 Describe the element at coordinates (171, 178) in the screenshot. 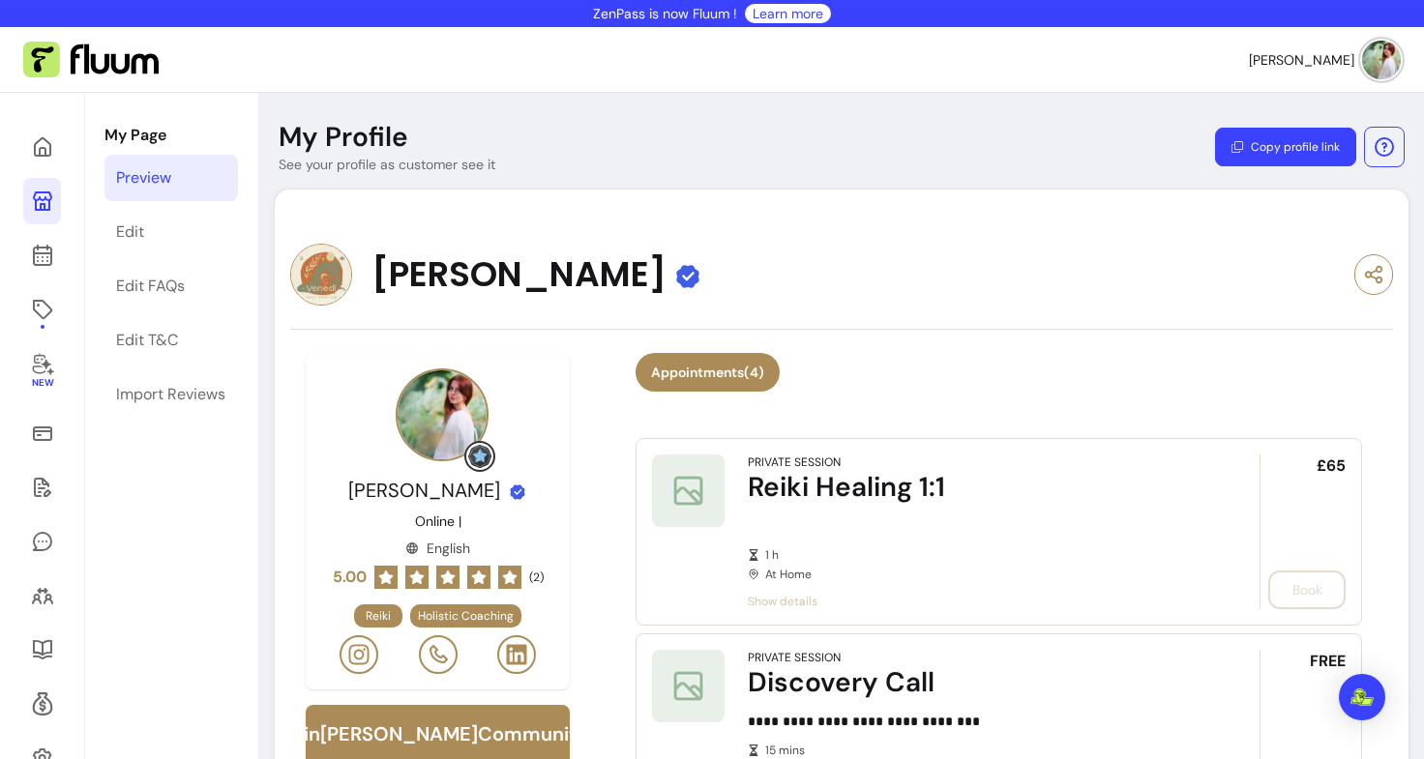

I see `a: Preview` at that location.